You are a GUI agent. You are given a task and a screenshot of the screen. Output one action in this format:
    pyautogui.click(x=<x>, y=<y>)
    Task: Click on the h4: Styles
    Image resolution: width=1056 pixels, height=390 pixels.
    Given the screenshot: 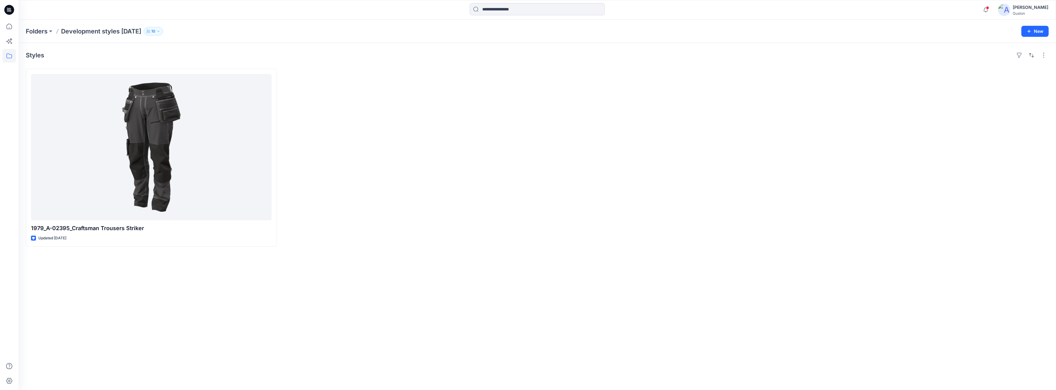 What is the action you would take?
    pyautogui.click(x=35, y=55)
    